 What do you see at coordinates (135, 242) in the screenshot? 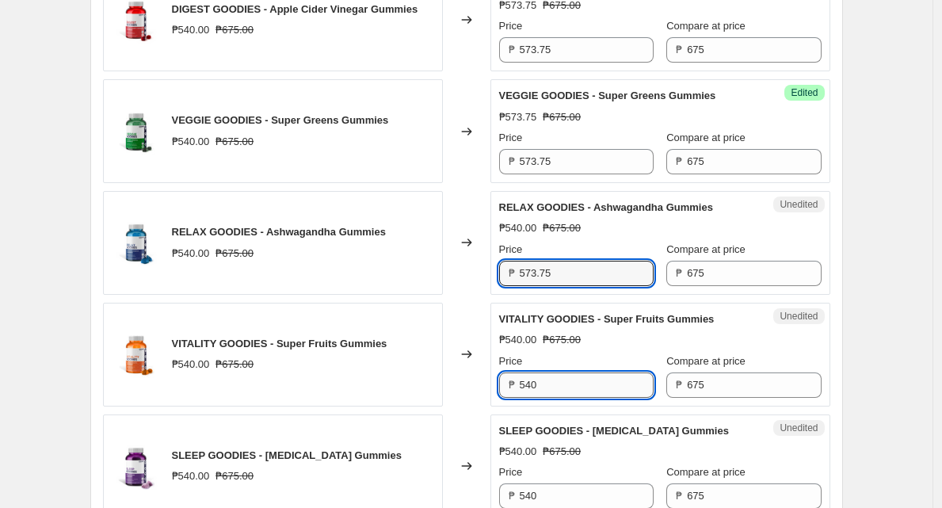
I see `img: PDP_MKT_ASH_1_1200x1200__2_80x.png` at bounding box center [135, 242].